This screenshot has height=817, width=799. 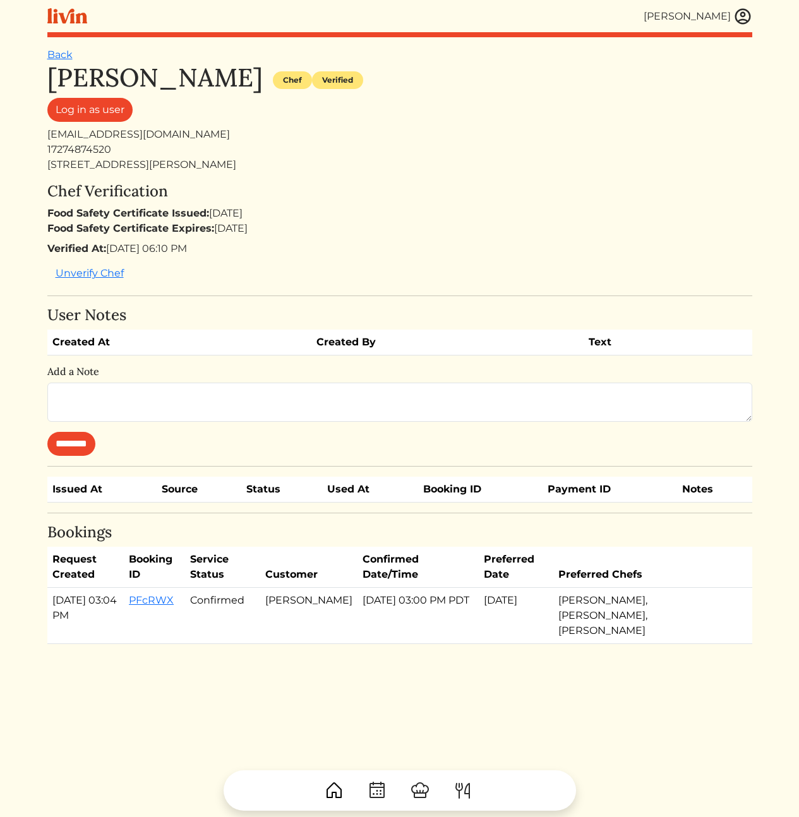 What do you see at coordinates (90, 110) in the screenshot?
I see `a: Log in as user` at bounding box center [90, 110].